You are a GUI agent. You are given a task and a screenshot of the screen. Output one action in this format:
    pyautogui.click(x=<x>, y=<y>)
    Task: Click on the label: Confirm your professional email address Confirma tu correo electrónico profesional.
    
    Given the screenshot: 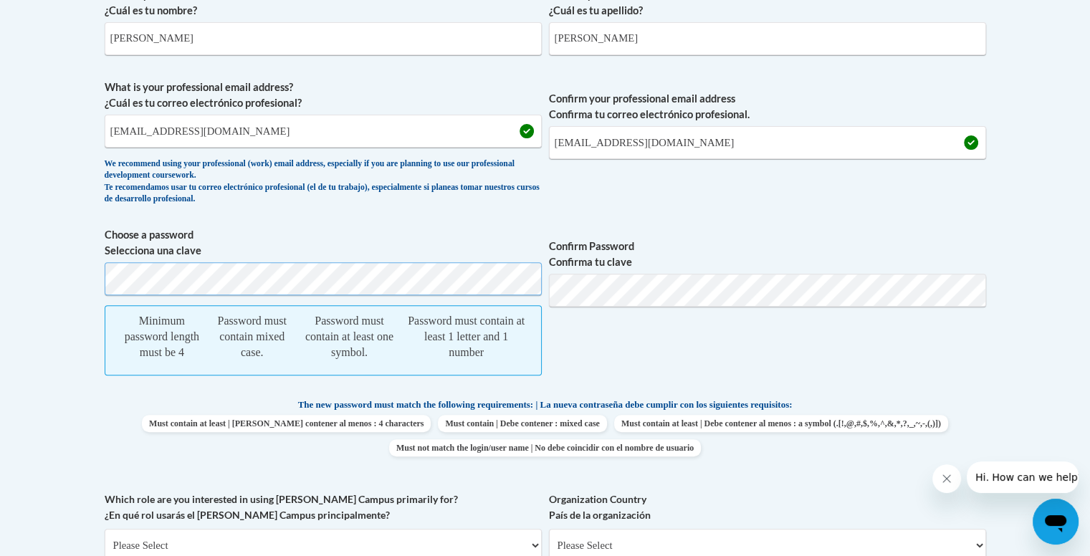 What is the action you would take?
    pyautogui.click(x=767, y=107)
    